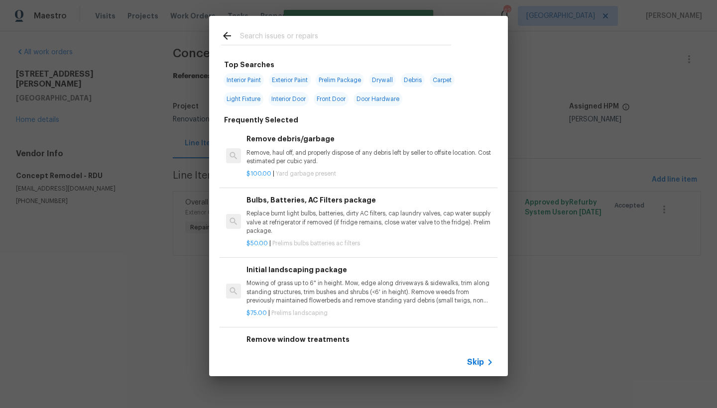 The height and width of the screenshot is (408, 717). Describe the element at coordinates (413, 80) in the screenshot. I see `span: Debris` at that location.